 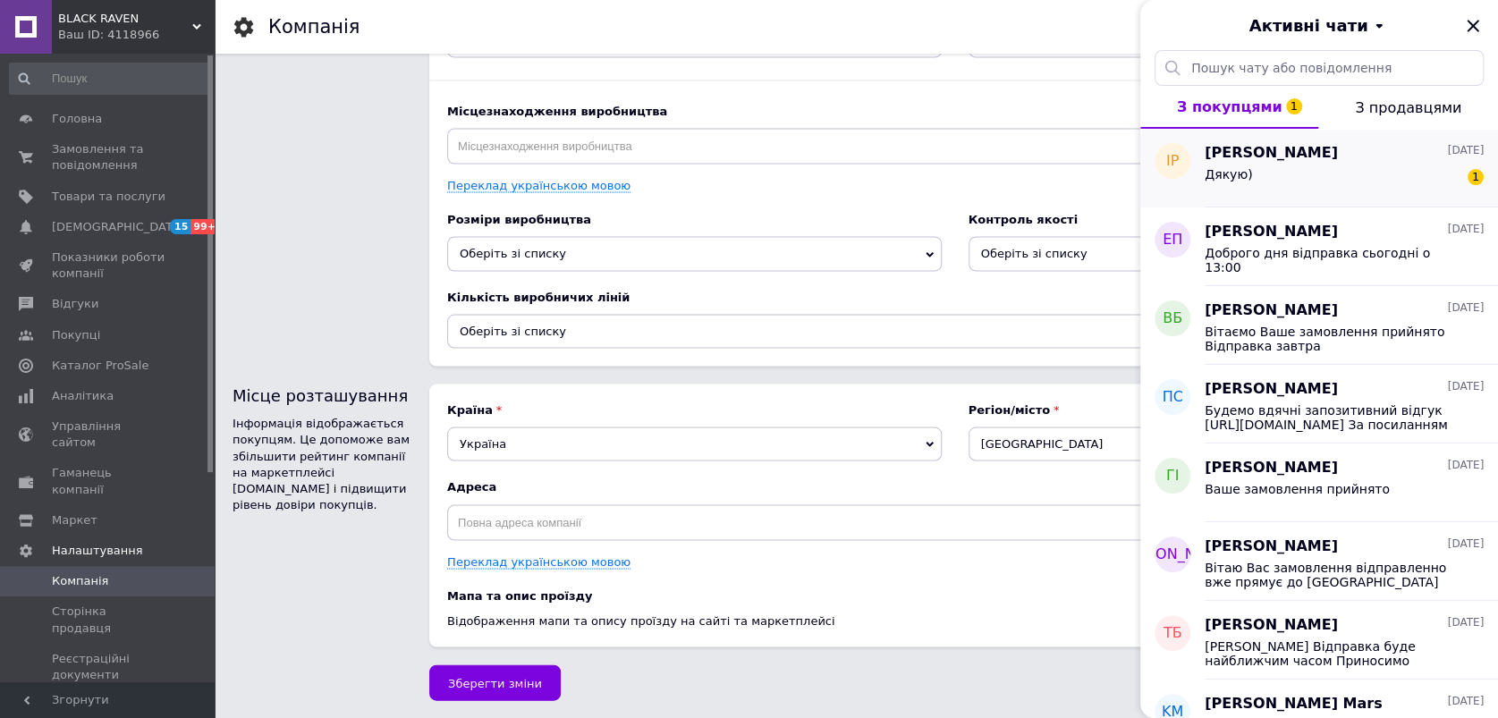 What do you see at coordinates (322, 394) in the screenshot?
I see `div: Місце розташування` at bounding box center [322, 394].